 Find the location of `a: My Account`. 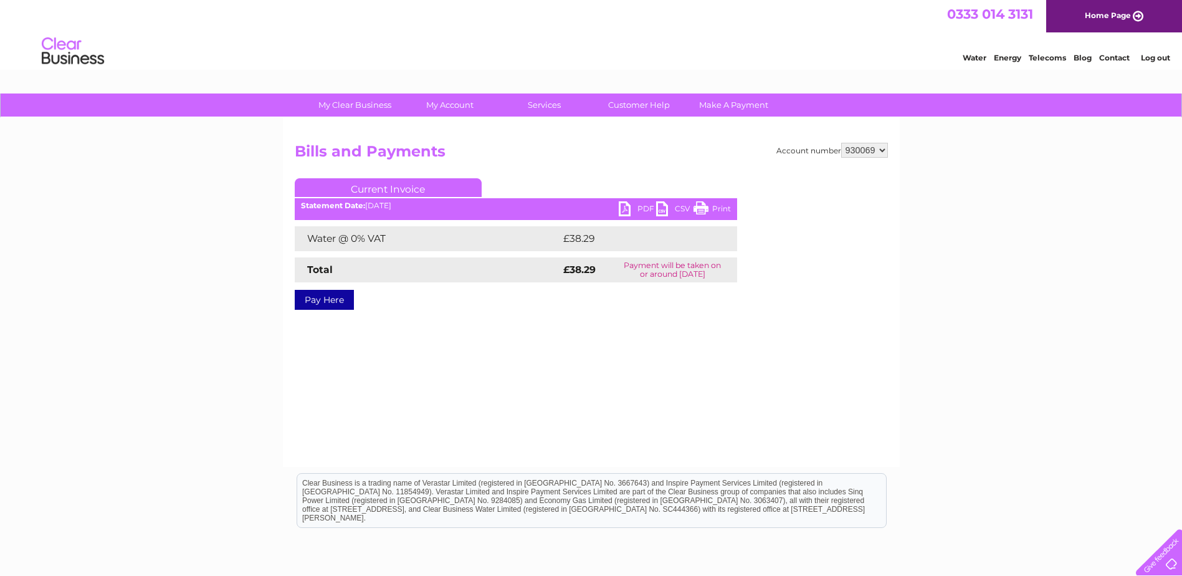

a: My Account is located at coordinates (449, 105).